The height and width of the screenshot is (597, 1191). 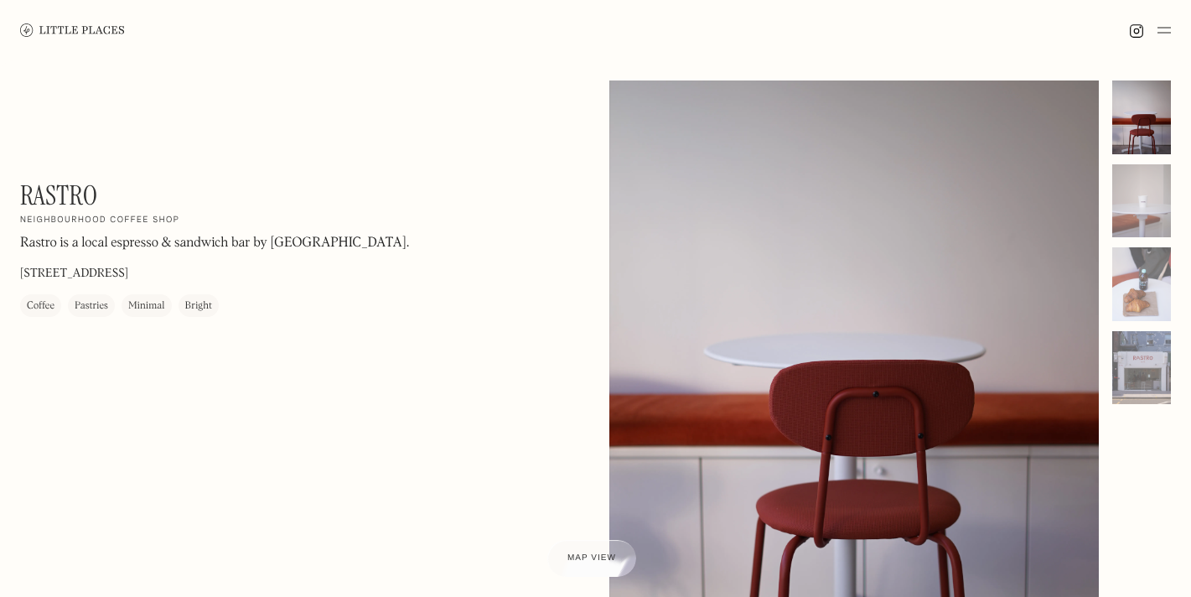 What do you see at coordinates (199, 306) in the screenshot?
I see `div: Bright` at bounding box center [199, 306].